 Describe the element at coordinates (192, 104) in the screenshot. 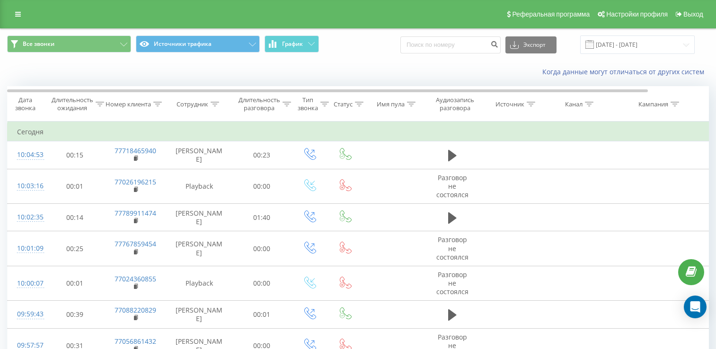

I see `div: Сотрудник` at that location.